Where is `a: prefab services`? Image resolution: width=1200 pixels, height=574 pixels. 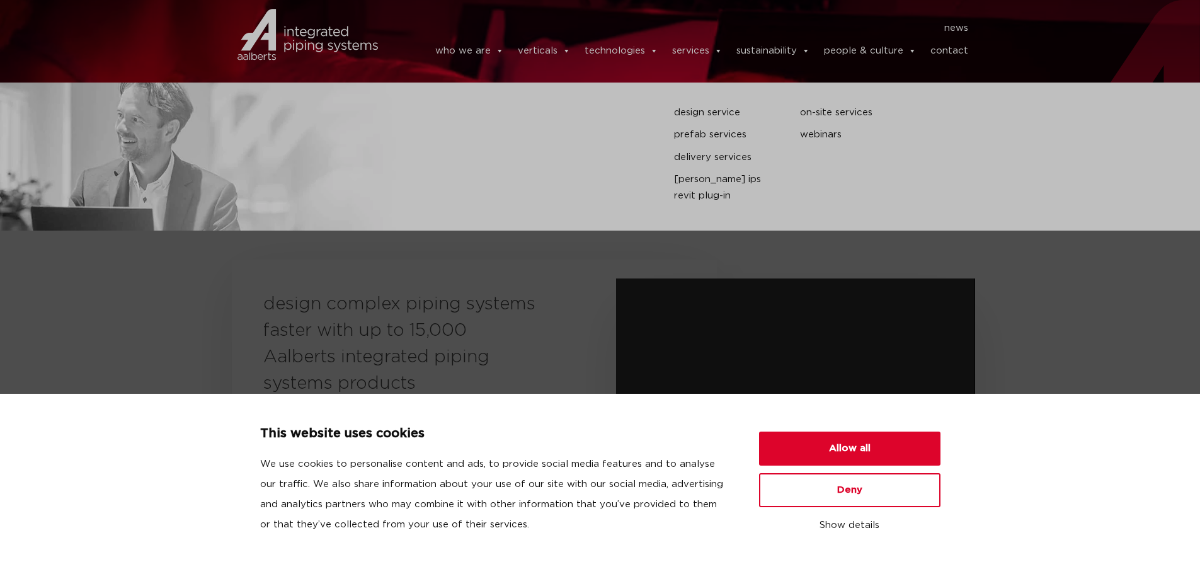 a: prefab services is located at coordinates (727, 135).